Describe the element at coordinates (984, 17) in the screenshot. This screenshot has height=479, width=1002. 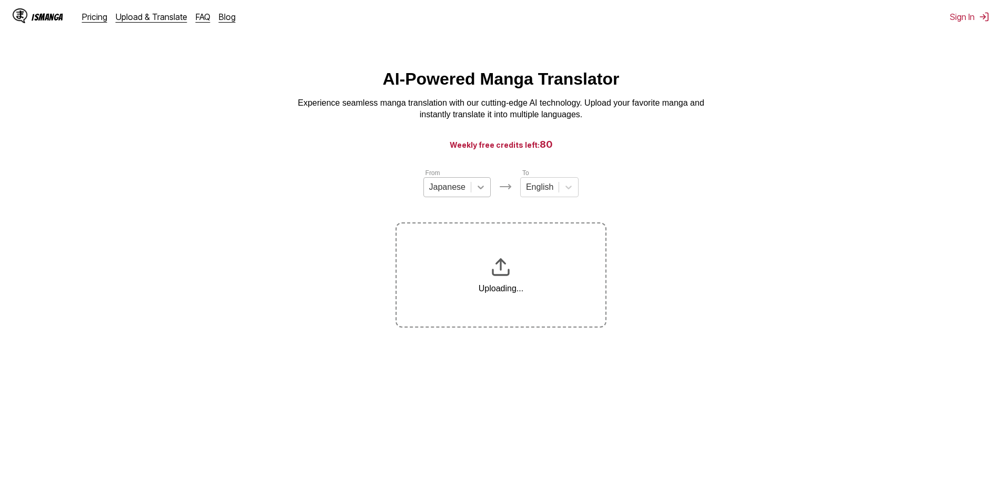
I see `img: Sign out` at that location.